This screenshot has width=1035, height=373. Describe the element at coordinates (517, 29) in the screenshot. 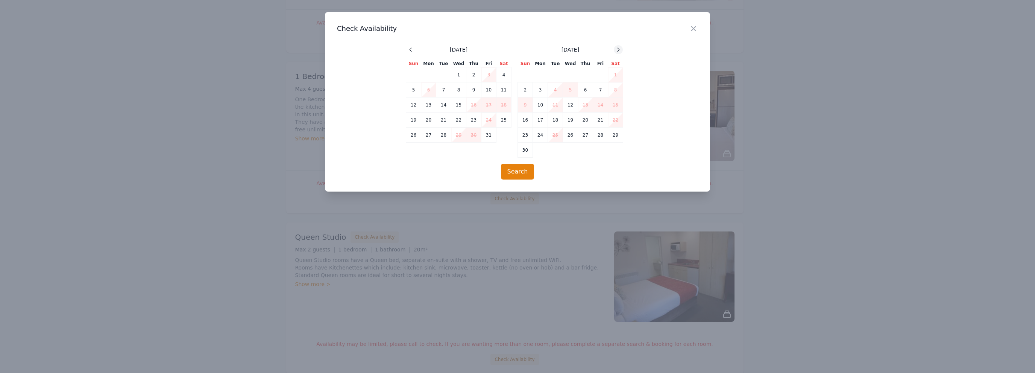

I see `h3: Check Availability` at that location.